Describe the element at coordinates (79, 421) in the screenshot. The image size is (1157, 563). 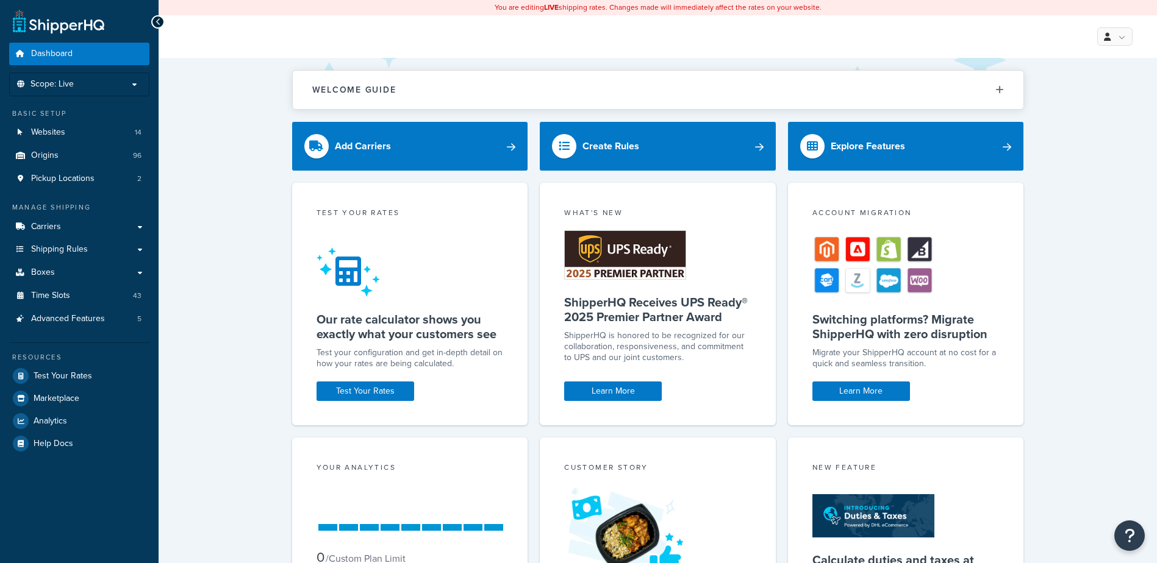
I see `li: Analytics` at that location.